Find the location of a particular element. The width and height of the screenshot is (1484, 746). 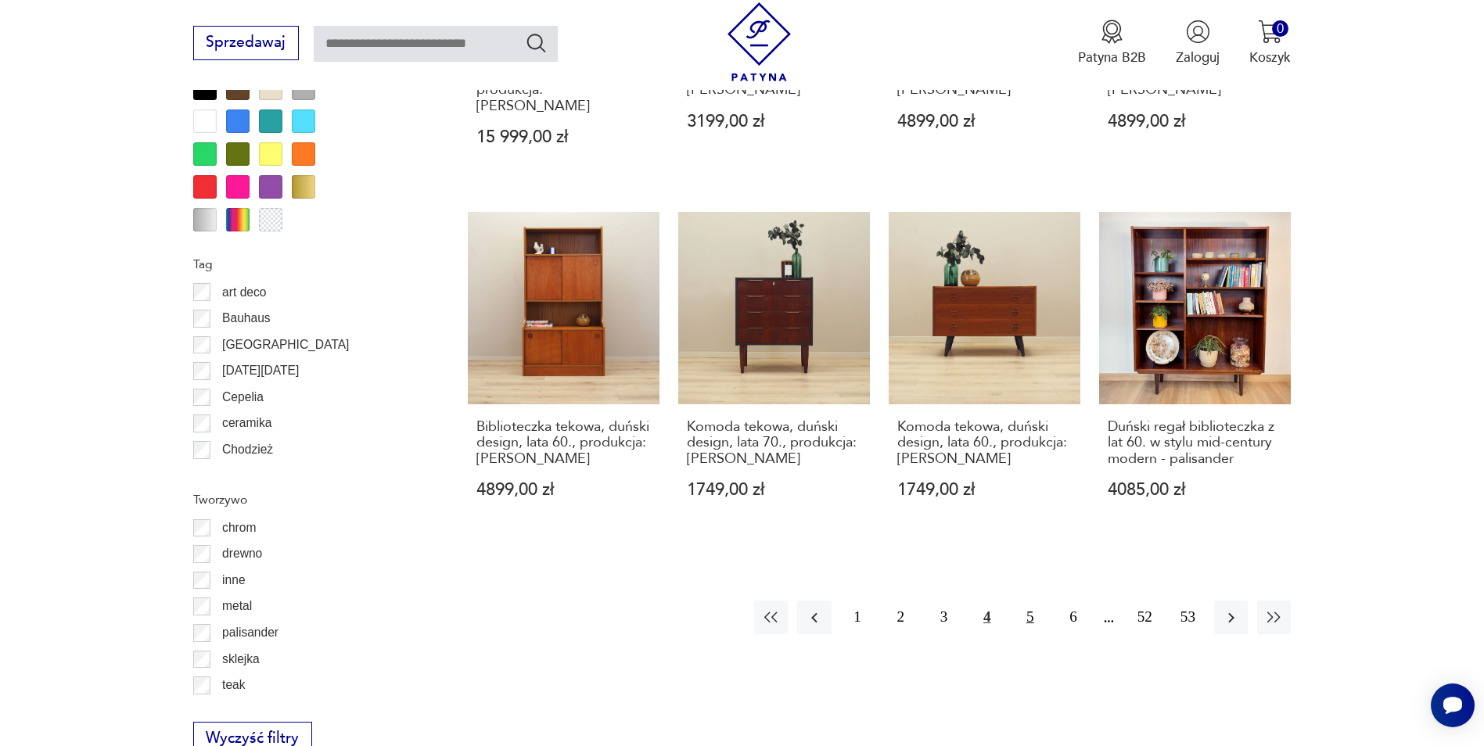

button: 52 is located at coordinates (1145, 617).